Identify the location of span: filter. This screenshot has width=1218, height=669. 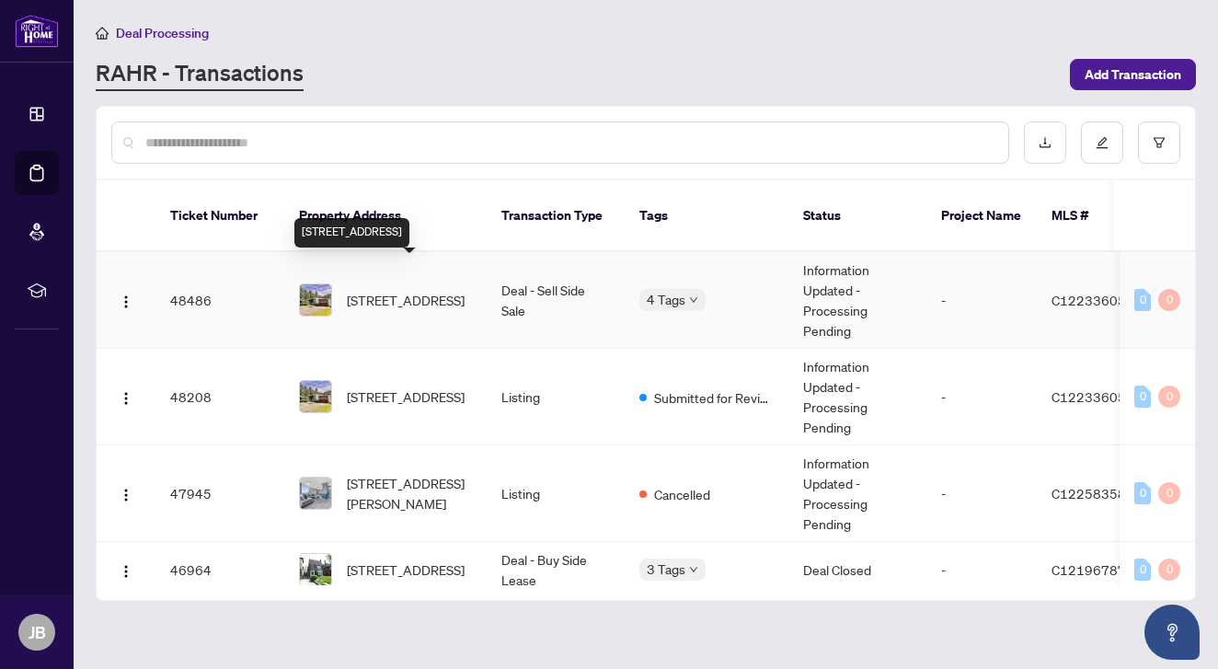
(1159, 143).